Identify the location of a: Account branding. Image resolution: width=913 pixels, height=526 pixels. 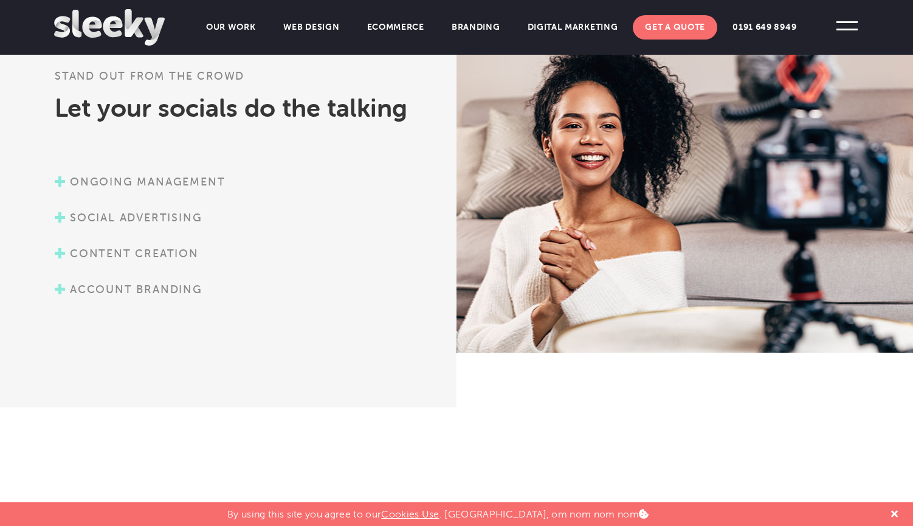
(128, 289).